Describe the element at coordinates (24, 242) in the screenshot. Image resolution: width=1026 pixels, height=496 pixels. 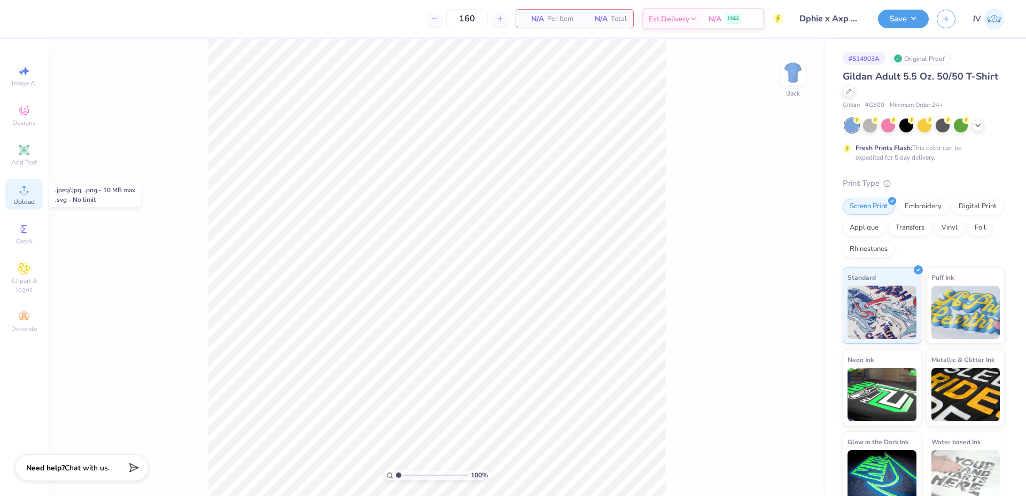
I see `span: Greek` at that location.